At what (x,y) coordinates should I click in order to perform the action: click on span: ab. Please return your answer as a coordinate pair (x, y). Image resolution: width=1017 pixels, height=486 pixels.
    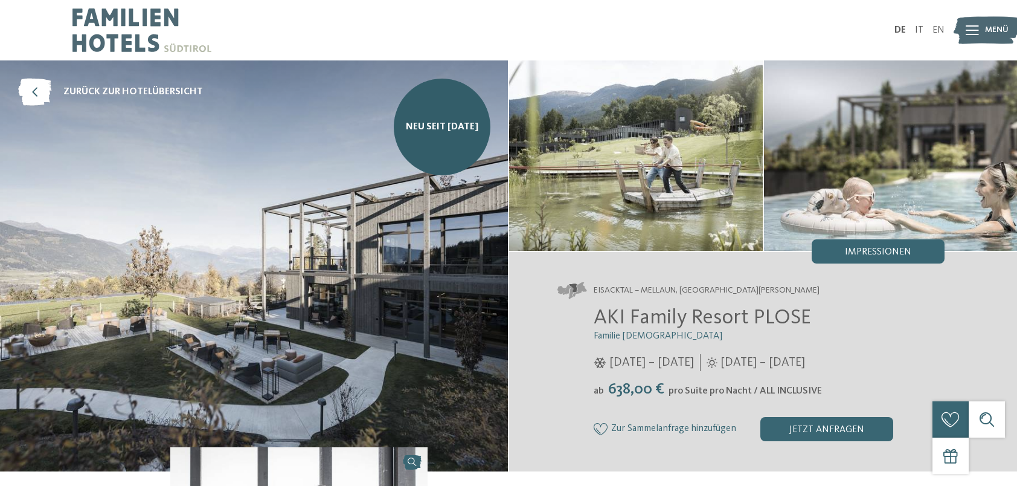
    Looking at the image, I should click on (599, 391).